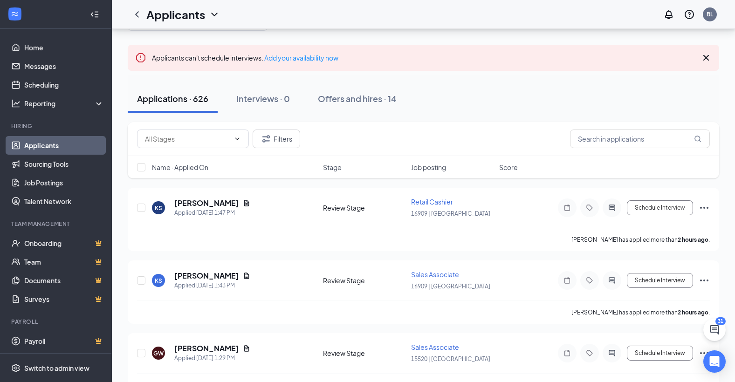 The image size is (735, 382). I want to click on a: Messages, so click(64, 66).